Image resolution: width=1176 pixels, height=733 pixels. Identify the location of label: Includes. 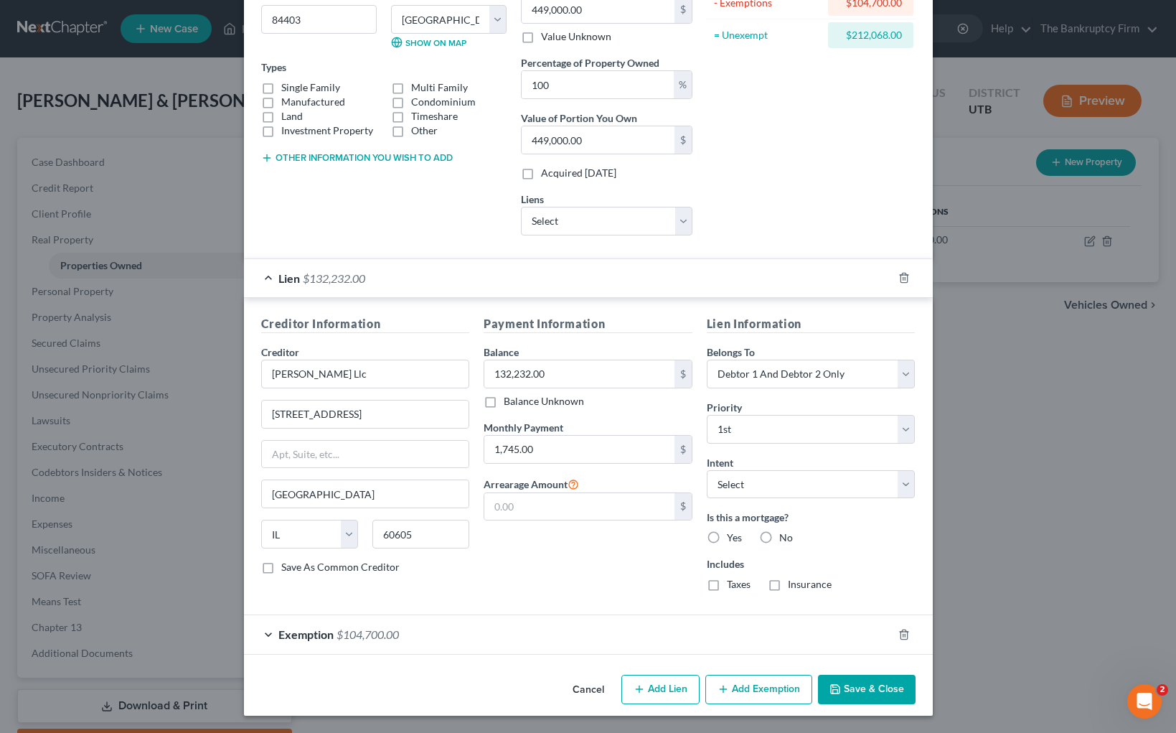
(811, 563).